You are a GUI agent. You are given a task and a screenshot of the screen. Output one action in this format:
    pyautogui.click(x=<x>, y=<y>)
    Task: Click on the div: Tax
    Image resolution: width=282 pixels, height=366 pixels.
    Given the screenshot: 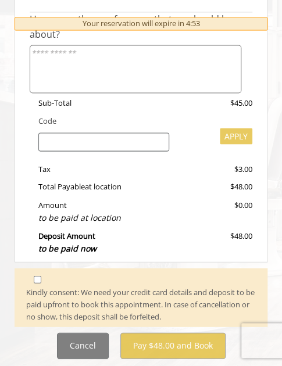 What is the action you would take?
    pyautogui.click(x=103, y=168)
    